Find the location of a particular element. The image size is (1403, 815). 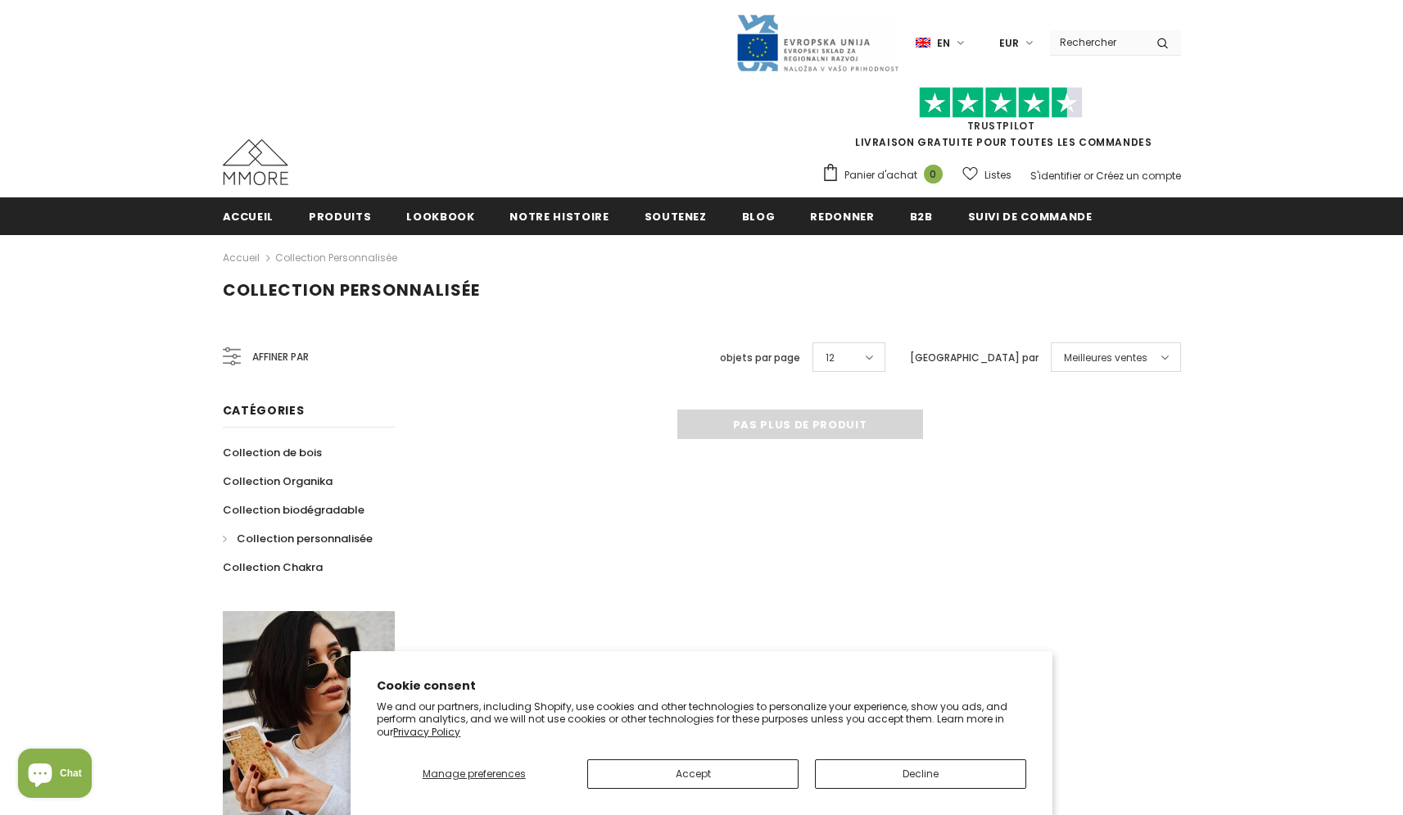

a: Redonner is located at coordinates (842, 215).